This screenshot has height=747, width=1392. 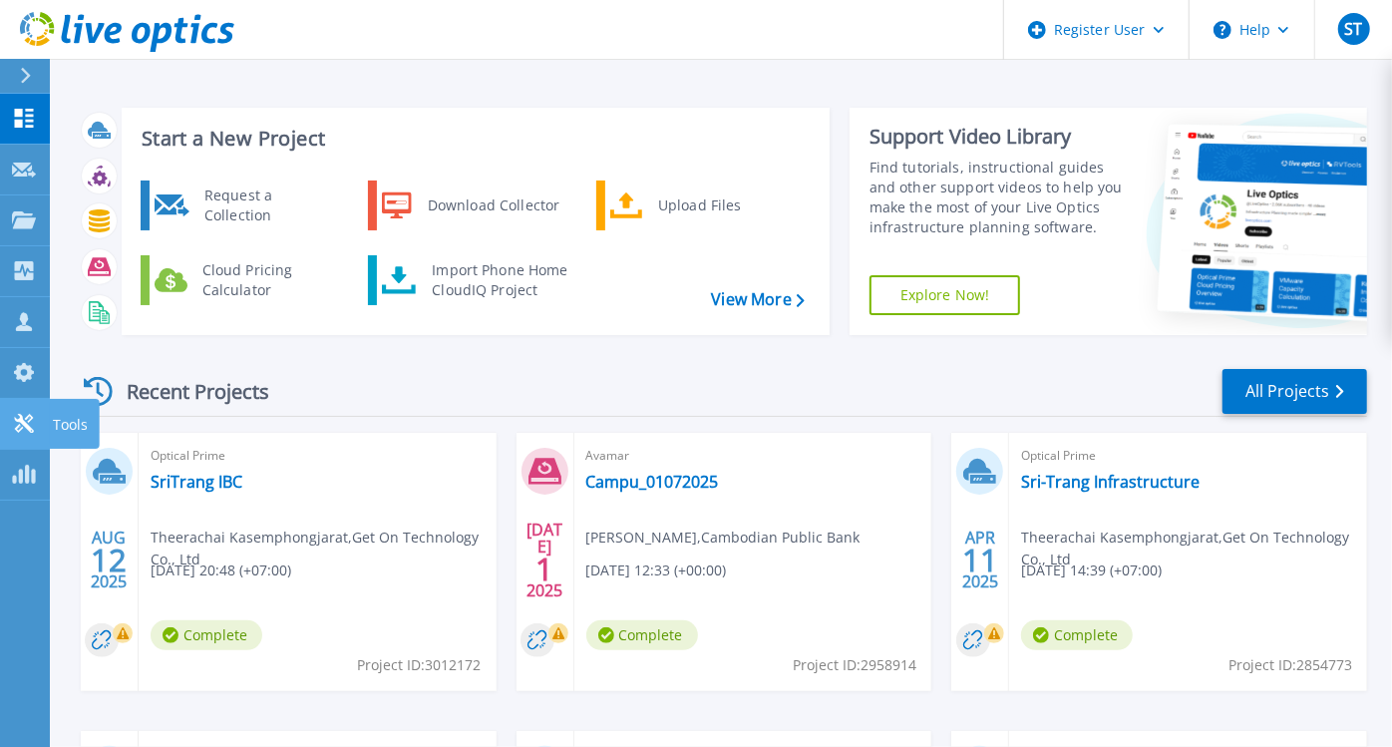 What do you see at coordinates (70, 425) in the screenshot?
I see `p: Tools` at bounding box center [70, 425].